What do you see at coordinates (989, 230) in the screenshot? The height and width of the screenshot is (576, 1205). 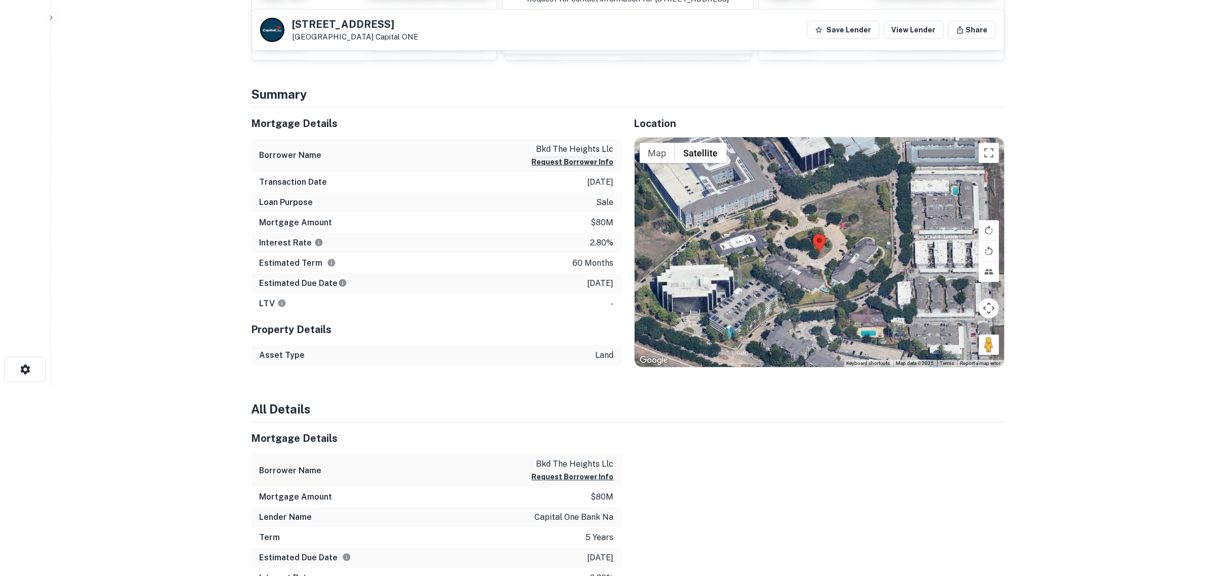 I see `button: Rotate map clockwise` at bounding box center [989, 230].